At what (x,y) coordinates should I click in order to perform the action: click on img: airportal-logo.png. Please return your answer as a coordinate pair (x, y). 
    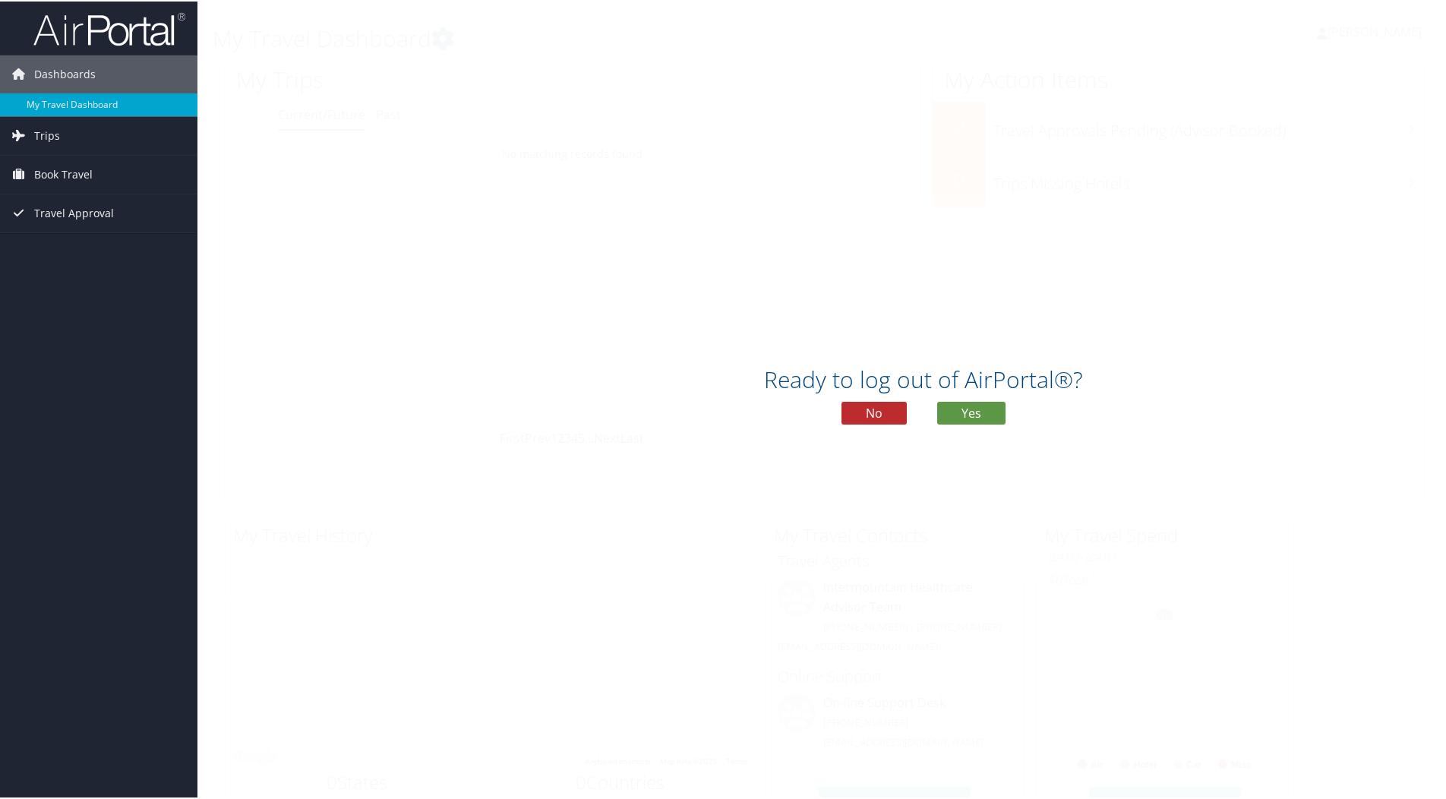
    Looking at the image, I should click on (109, 27).